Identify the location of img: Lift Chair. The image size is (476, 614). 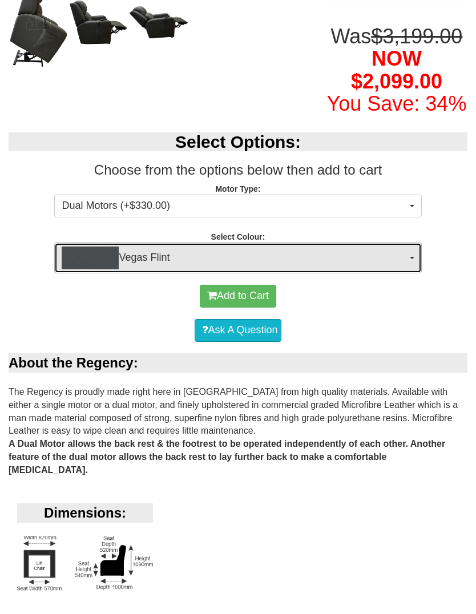
(85, 564).